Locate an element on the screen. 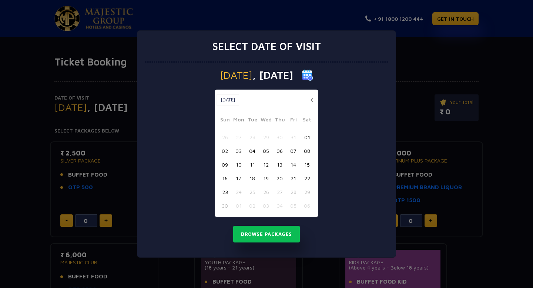  button: 11 is located at coordinates (252, 164).